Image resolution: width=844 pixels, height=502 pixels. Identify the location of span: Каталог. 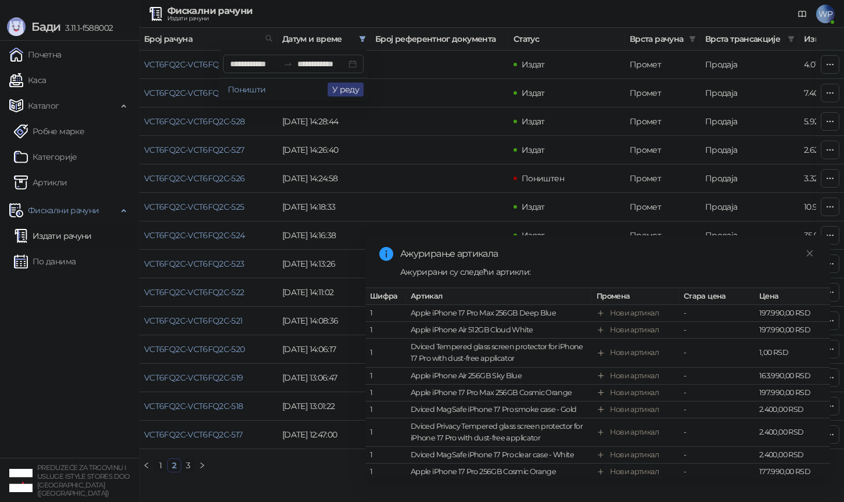
(44, 106).